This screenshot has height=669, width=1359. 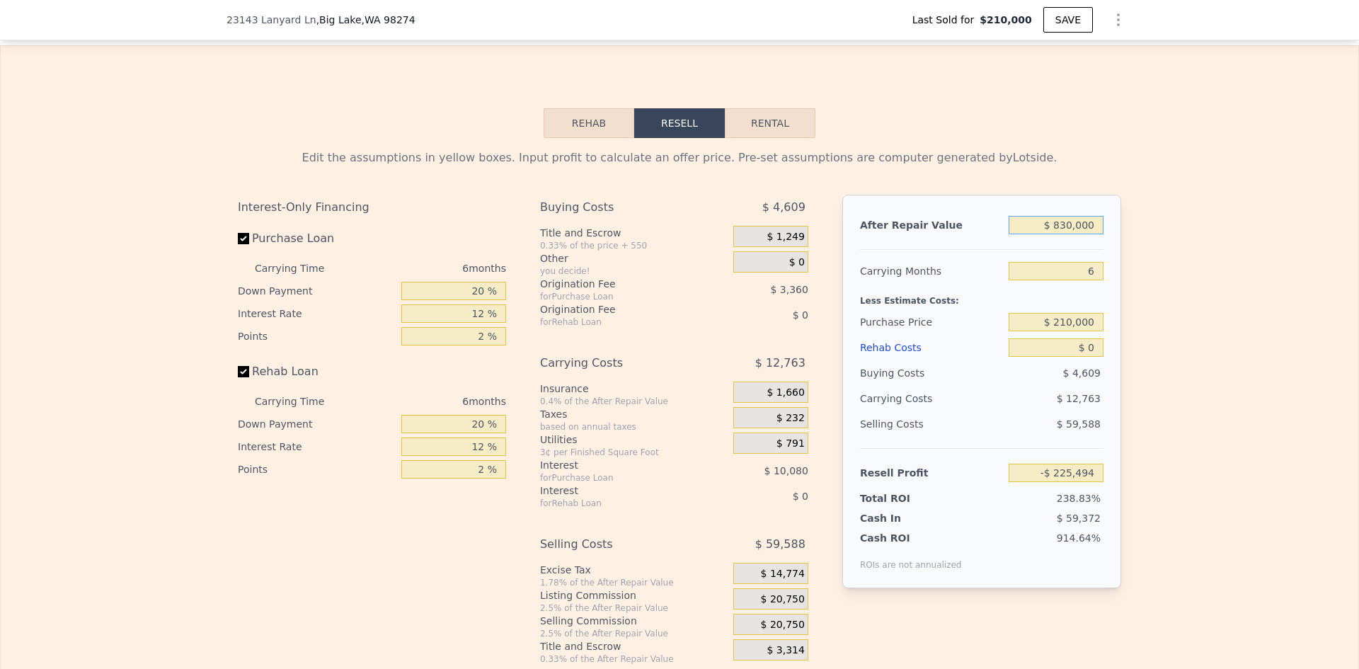 What do you see at coordinates (791, 418) in the screenshot?
I see `span: $ 232` at bounding box center [791, 418].